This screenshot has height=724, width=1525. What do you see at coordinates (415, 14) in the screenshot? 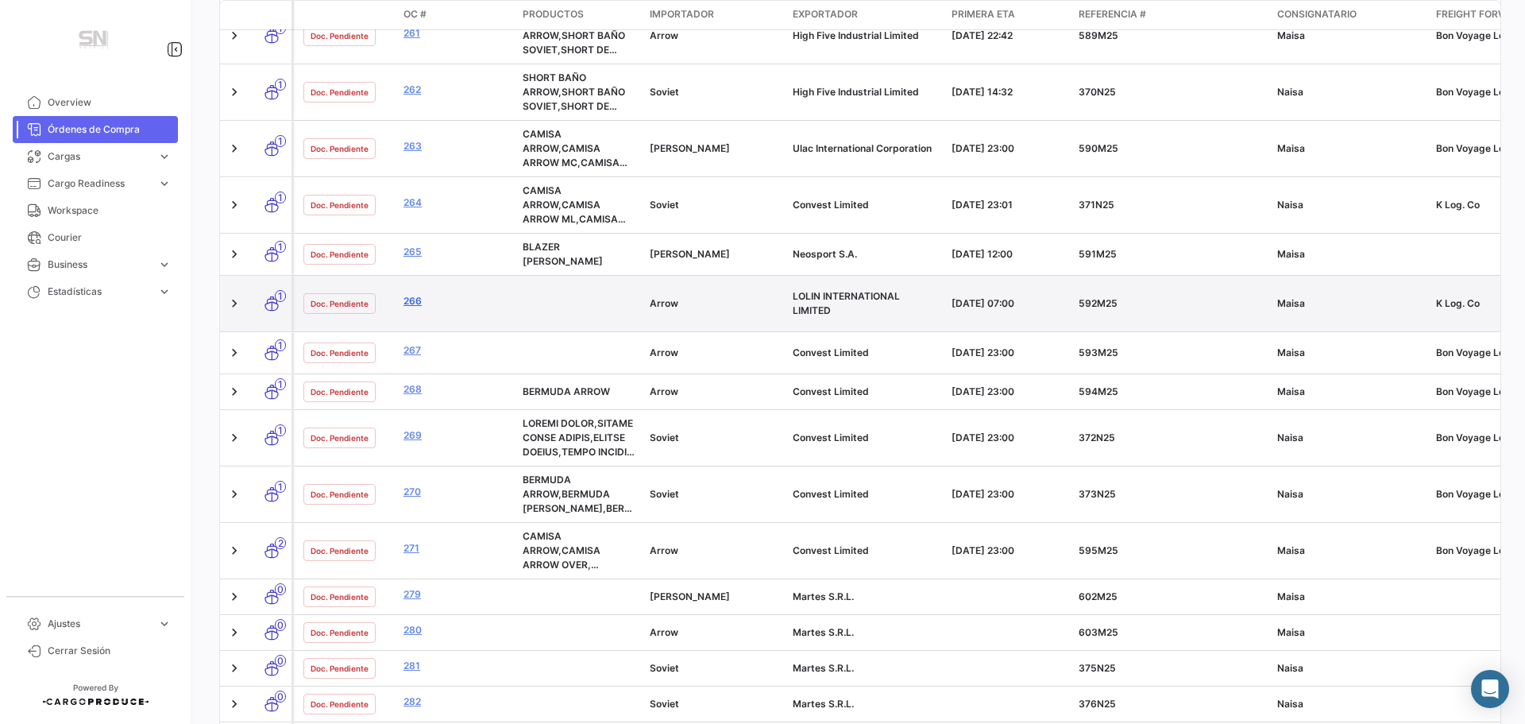
I see `span: OC #` at bounding box center [415, 14].